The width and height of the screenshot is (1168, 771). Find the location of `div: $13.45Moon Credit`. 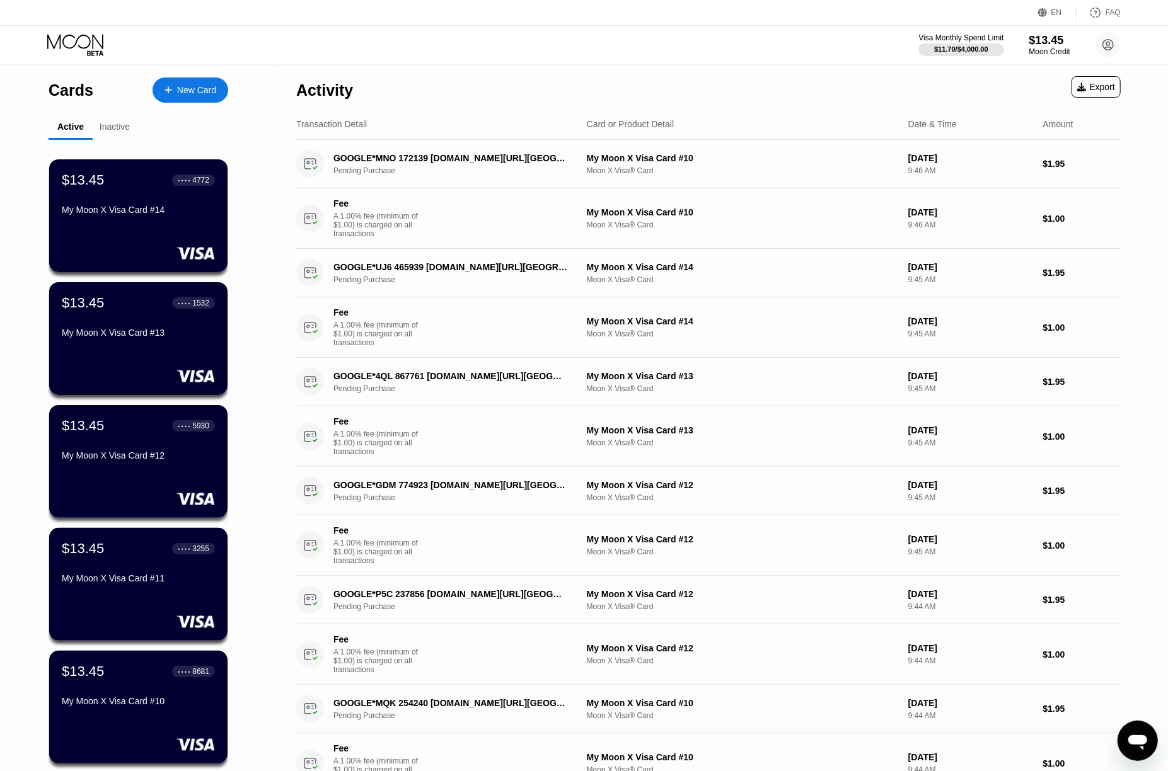

div: $13.45Moon Credit is located at coordinates (1049, 45).